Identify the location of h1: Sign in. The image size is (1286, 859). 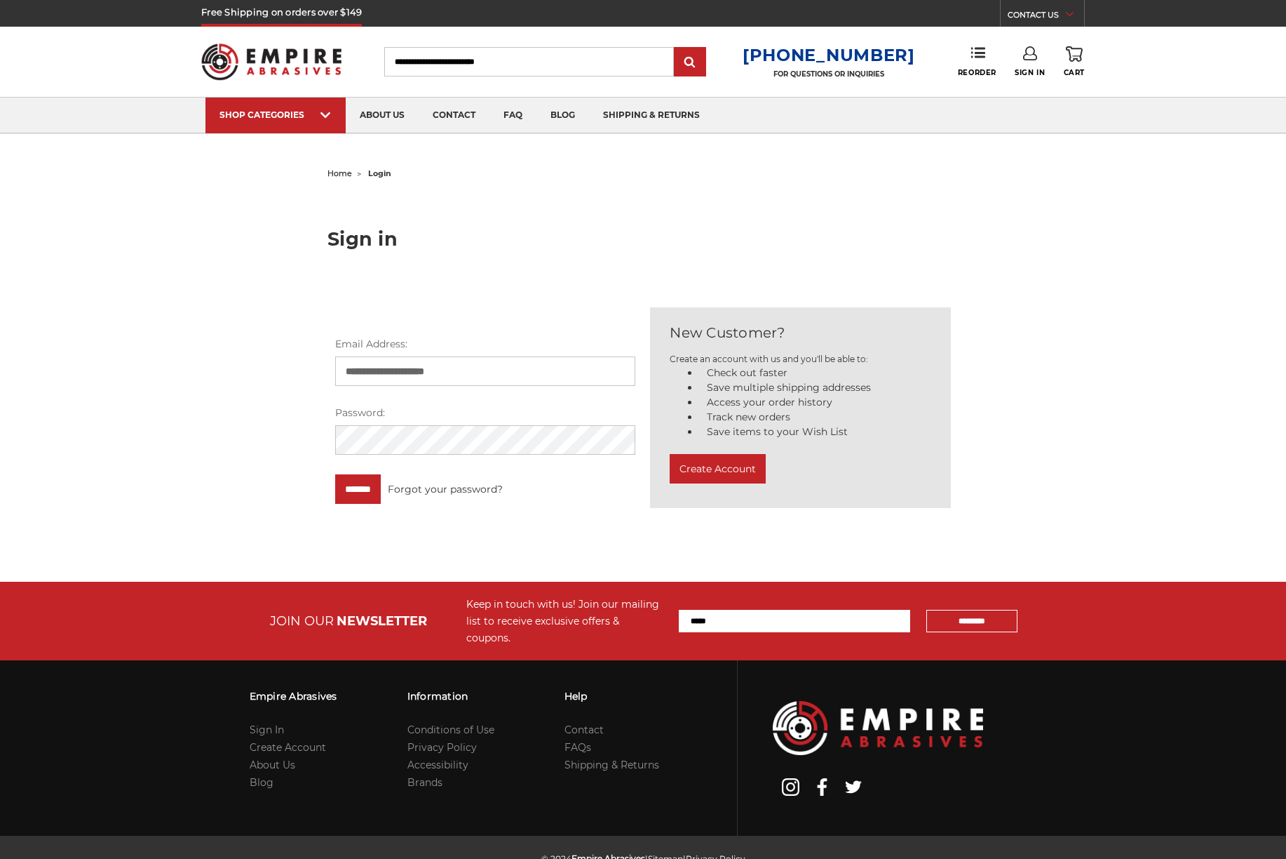
(643, 238).